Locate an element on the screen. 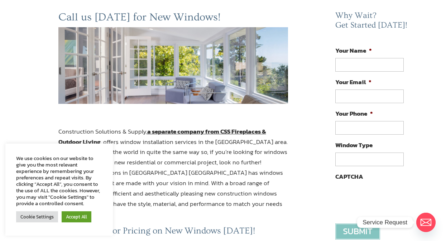 This screenshot has width=446, height=241. a: Cookie Settings is located at coordinates (37, 217).